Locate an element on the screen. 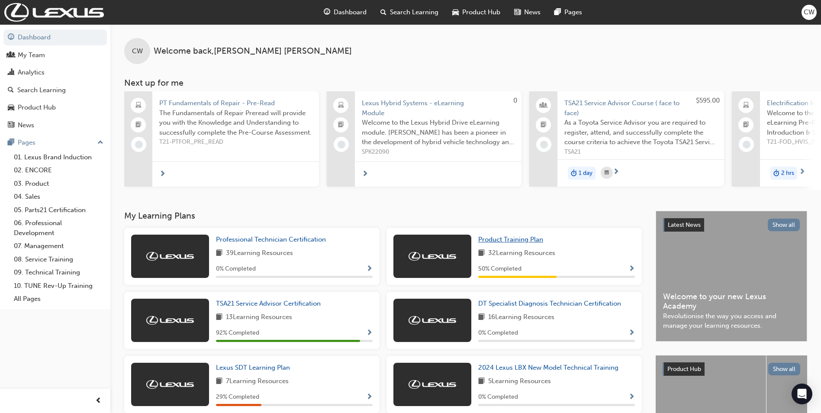 Image resolution: width=821 pixels, height=413 pixels. a: Professional Technician Certification is located at coordinates (273, 239).